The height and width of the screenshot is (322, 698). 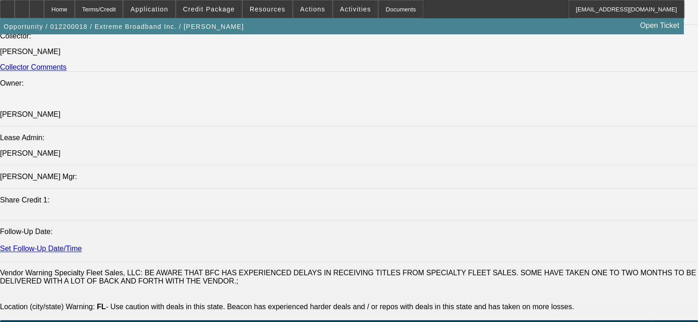 I want to click on span: Resources, so click(x=267, y=9).